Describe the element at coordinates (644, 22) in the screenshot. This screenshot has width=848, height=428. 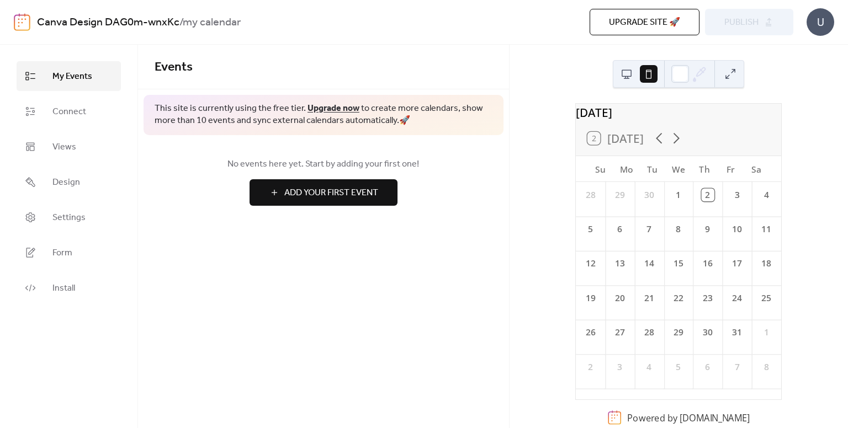
I see `button: Upgrade site 🚀` at that location.